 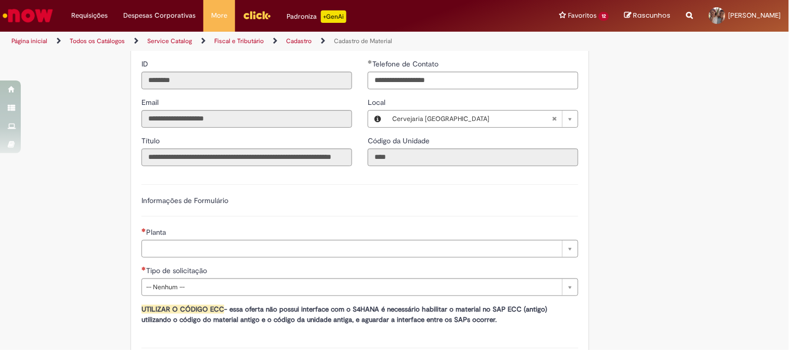 I want to click on img: ServiceNow, so click(x=28, y=16).